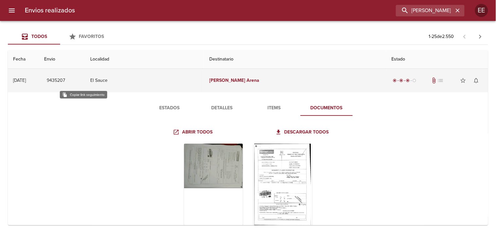 The height and width of the screenshot is (233, 496). I want to click on th: Destinatario, so click(295, 59).